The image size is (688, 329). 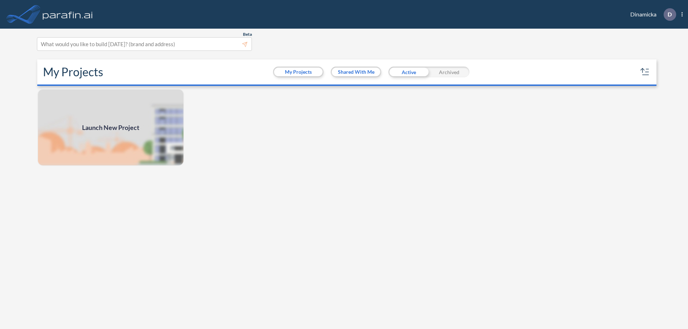 What do you see at coordinates (111, 128) in the screenshot?
I see `a: Launch New Project` at bounding box center [111, 128].